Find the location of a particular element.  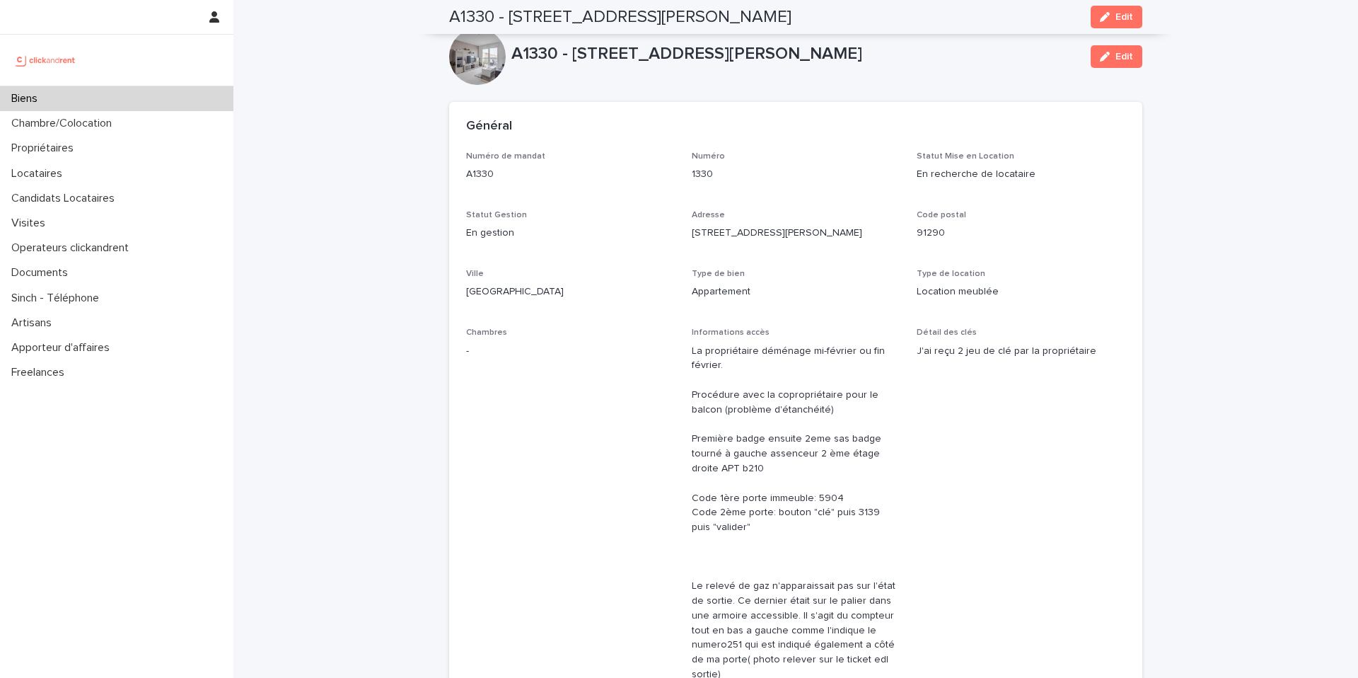

p: Biens is located at coordinates (27, 98).